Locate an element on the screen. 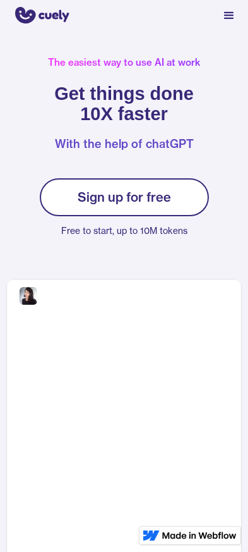 The height and width of the screenshot is (552, 248). div: Sign up for free is located at coordinates (125, 197).